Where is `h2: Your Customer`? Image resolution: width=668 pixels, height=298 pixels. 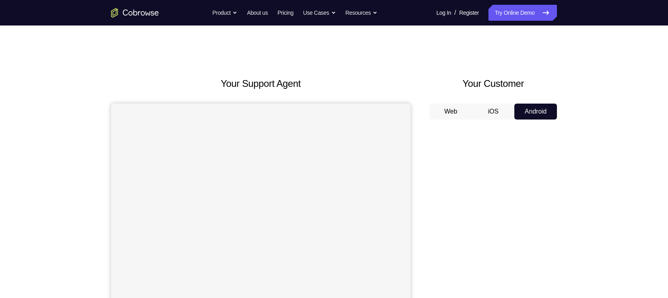
h2: Your Customer is located at coordinates (493, 84).